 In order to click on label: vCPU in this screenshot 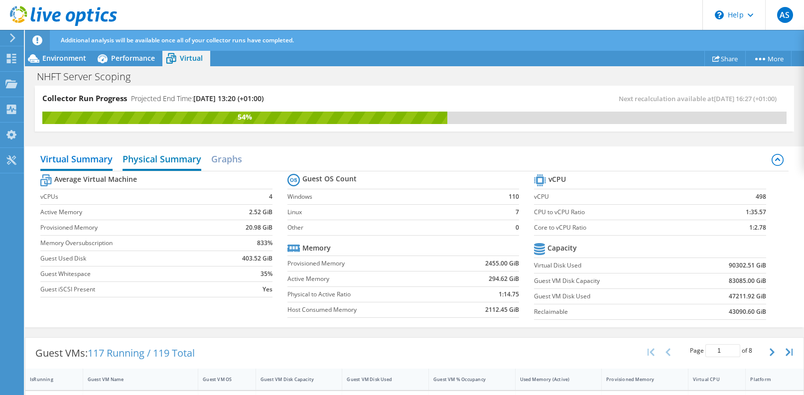, I will do `click(619, 197)`.